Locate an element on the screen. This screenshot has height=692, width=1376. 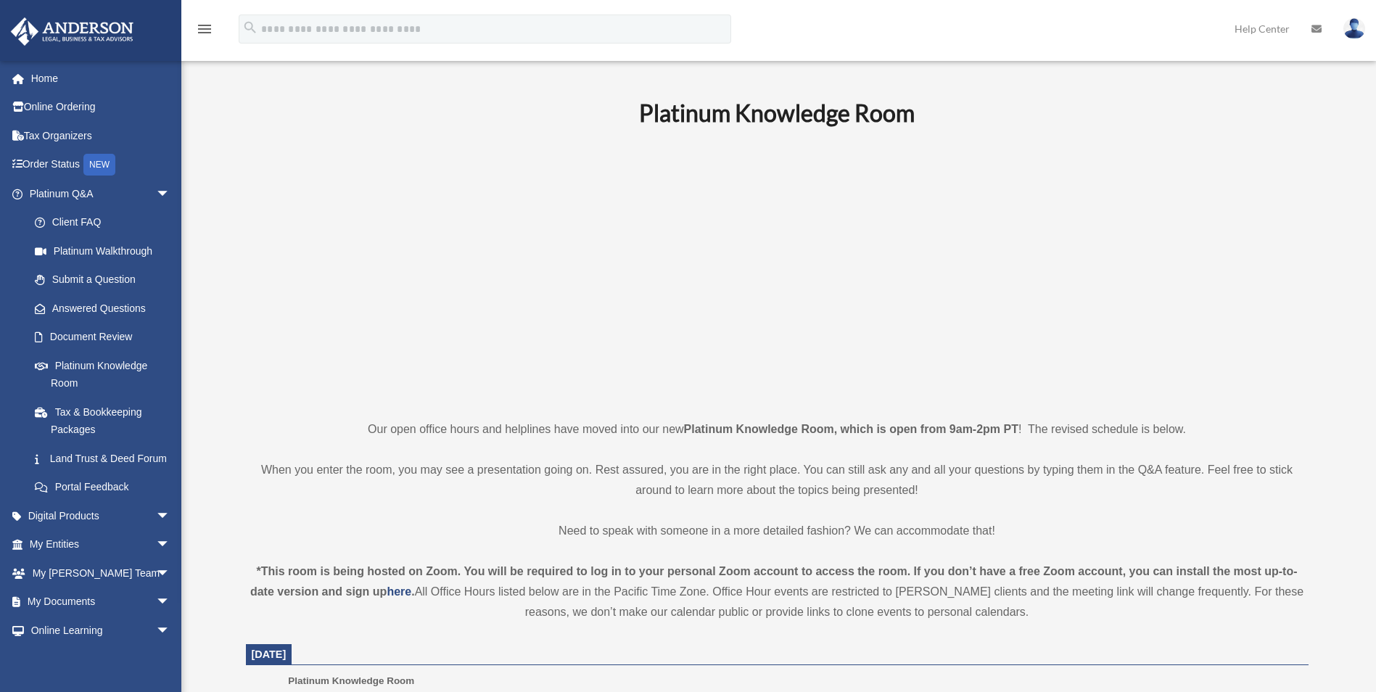
a: Submit a Question is located at coordinates (106, 280).